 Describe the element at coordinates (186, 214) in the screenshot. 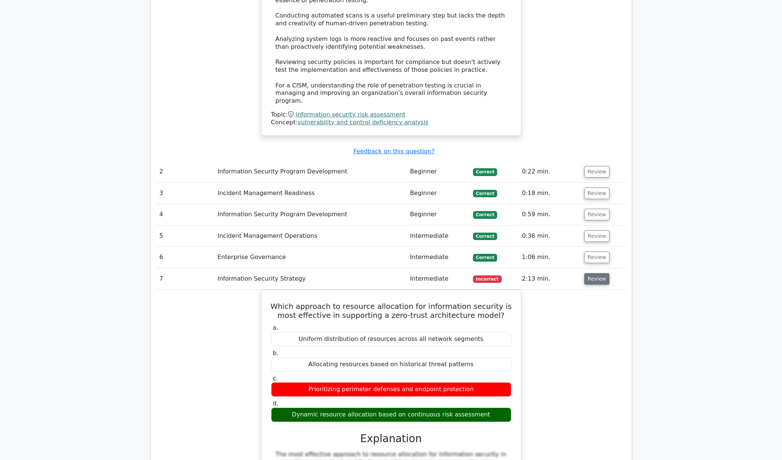

I see `td: 4` at that location.